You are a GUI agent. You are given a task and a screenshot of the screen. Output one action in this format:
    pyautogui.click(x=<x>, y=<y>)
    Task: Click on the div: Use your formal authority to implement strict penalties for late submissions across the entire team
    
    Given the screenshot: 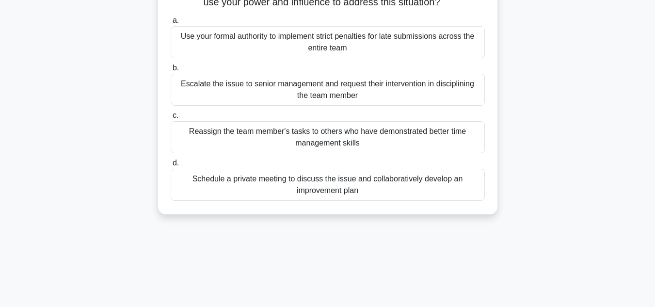 What is the action you would take?
    pyautogui.click(x=328, y=42)
    